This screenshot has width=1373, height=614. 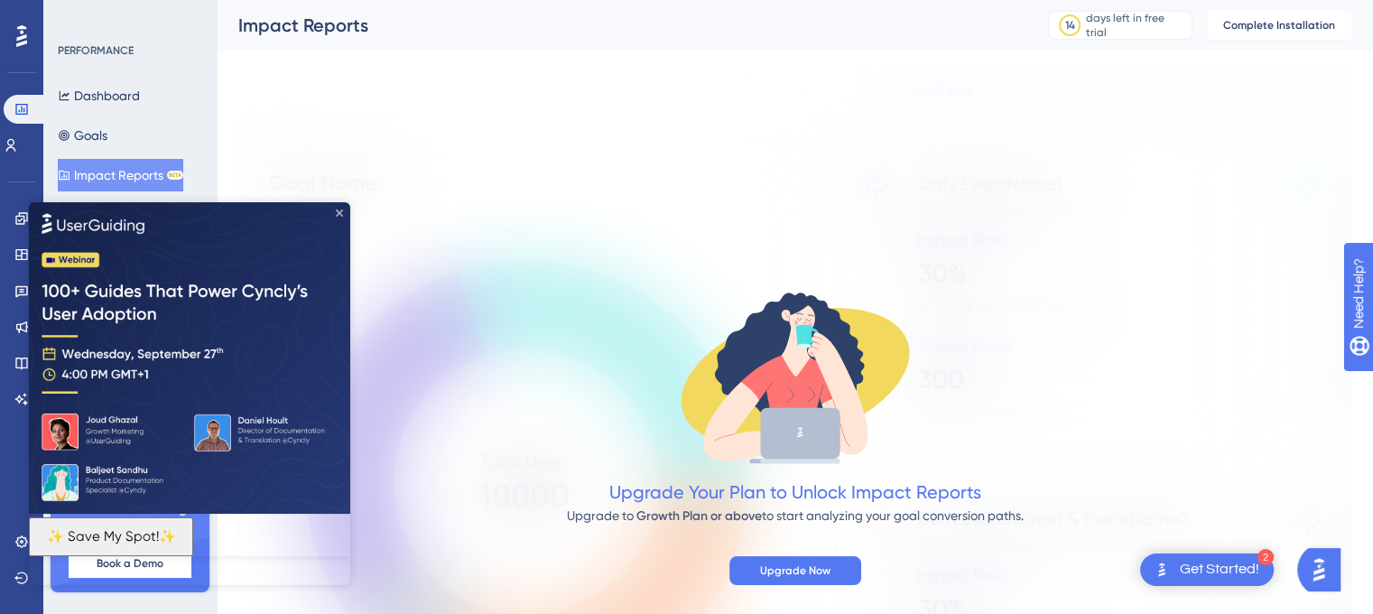 What do you see at coordinates (120, 175) in the screenshot?
I see `button: Impact ReportsBETA` at bounding box center [120, 175].